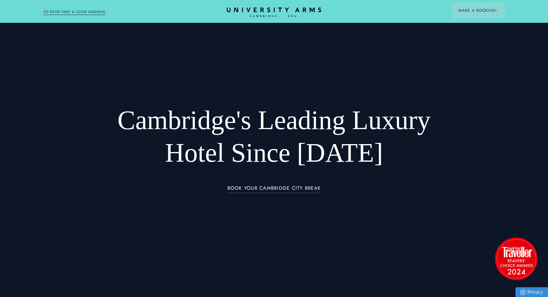  I want to click on span: Make a Booking, so click(479, 10).